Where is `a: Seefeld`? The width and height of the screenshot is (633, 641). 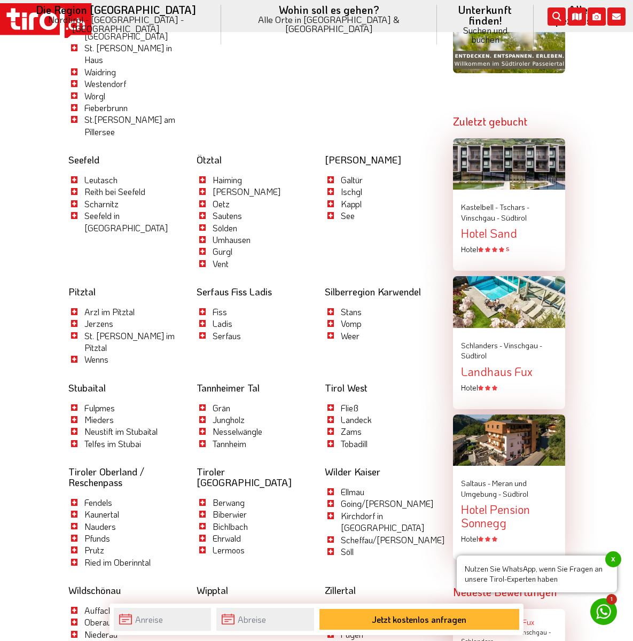 a: Seefeld is located at coordinates (84, 160).